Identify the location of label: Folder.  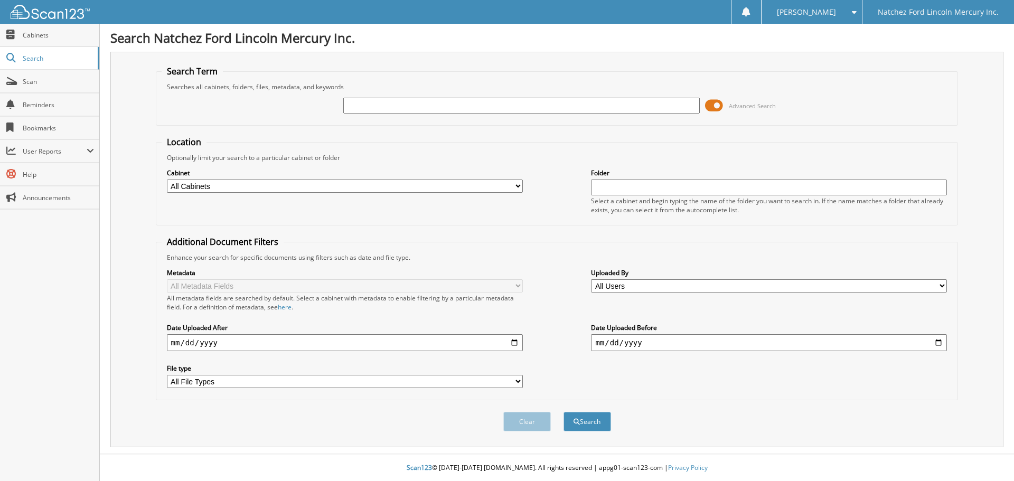
(769, 173).